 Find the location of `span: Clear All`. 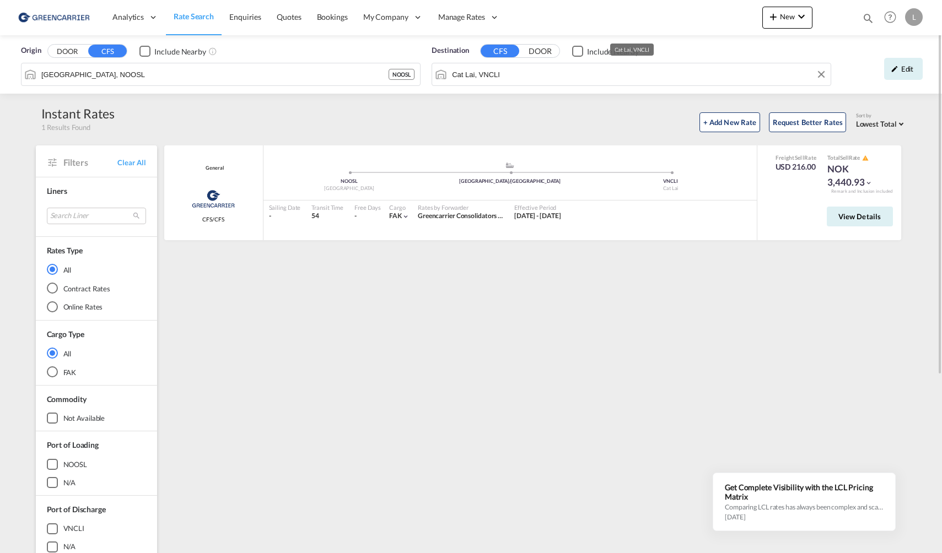

span: Clear All is located at coordinates (131, 163).